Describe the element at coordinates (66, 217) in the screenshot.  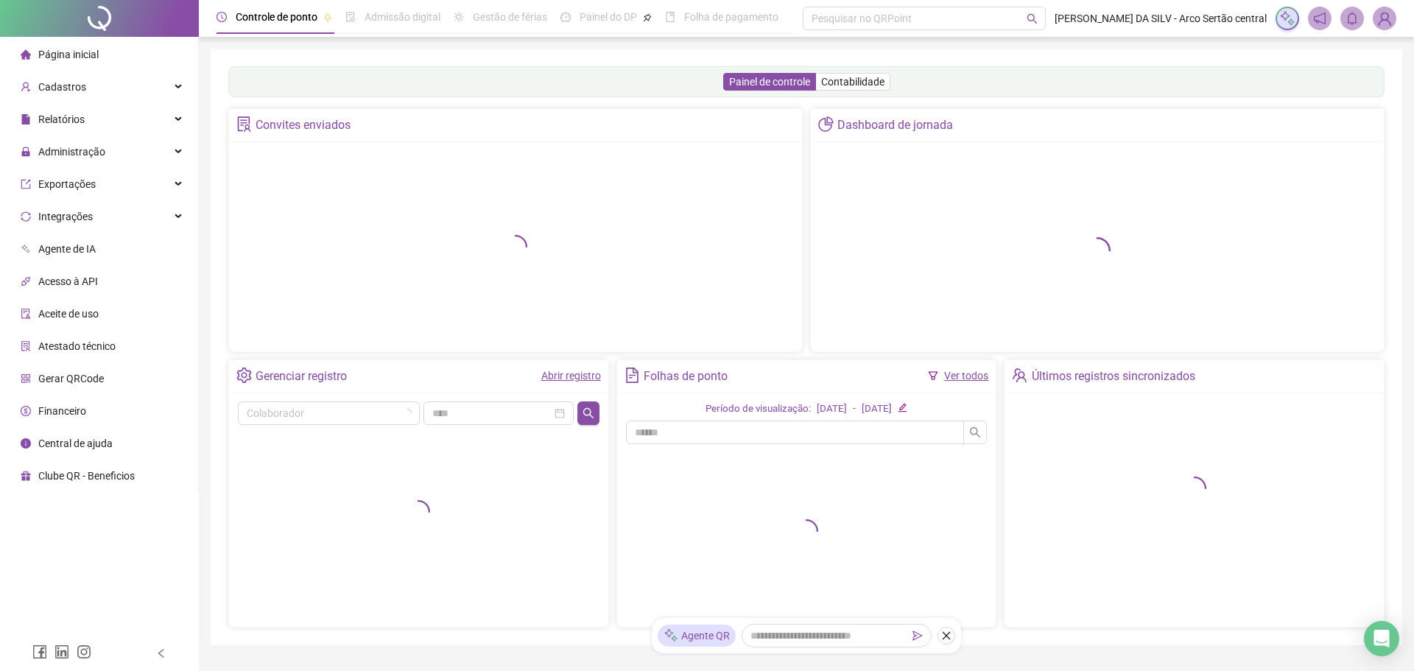
I see `span: Integrações` at that location.